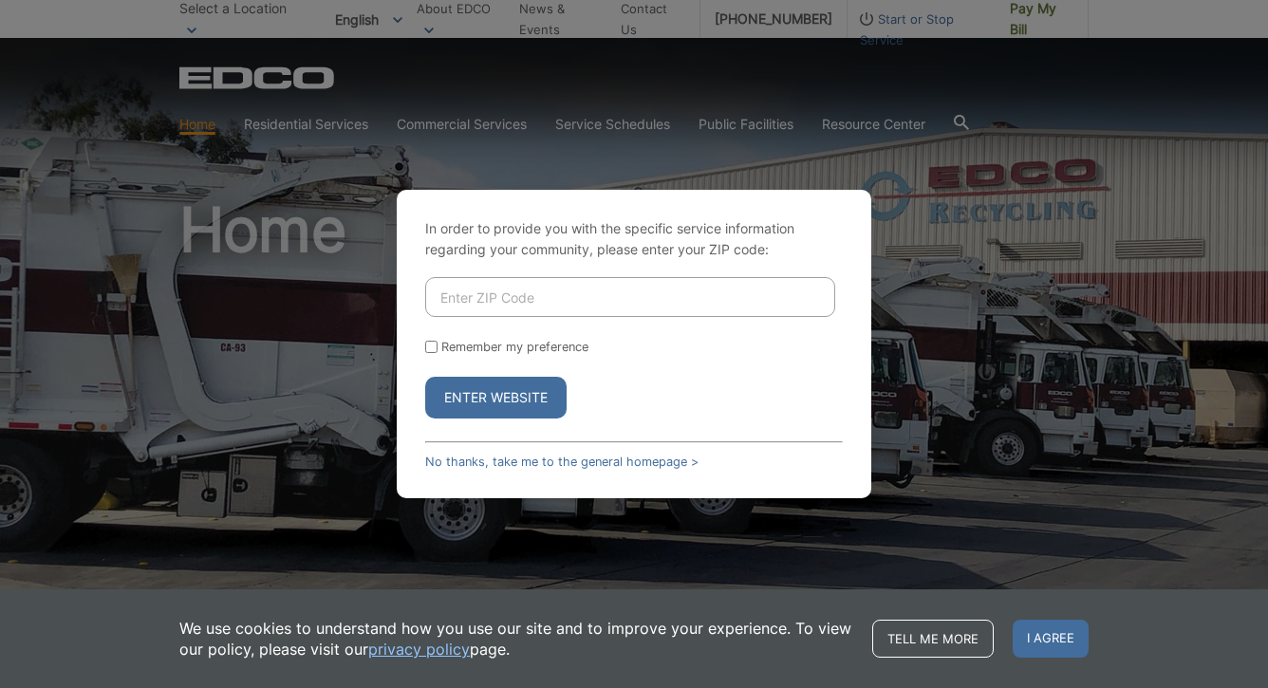  Describe the element at coordinates (516, 639) in the screenshot. I see `p: We use cookies to understand how you use our site and to improve your experience. To view our pol...` at that location.